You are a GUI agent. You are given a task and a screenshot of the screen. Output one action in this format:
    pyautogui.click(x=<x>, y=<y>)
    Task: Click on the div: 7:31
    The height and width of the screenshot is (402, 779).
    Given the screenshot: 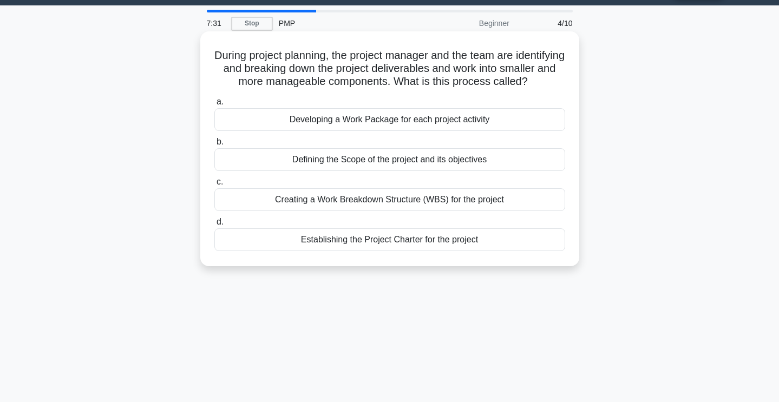 What is the action you would take?
    pyautogui.click(x=216, y=23)
    